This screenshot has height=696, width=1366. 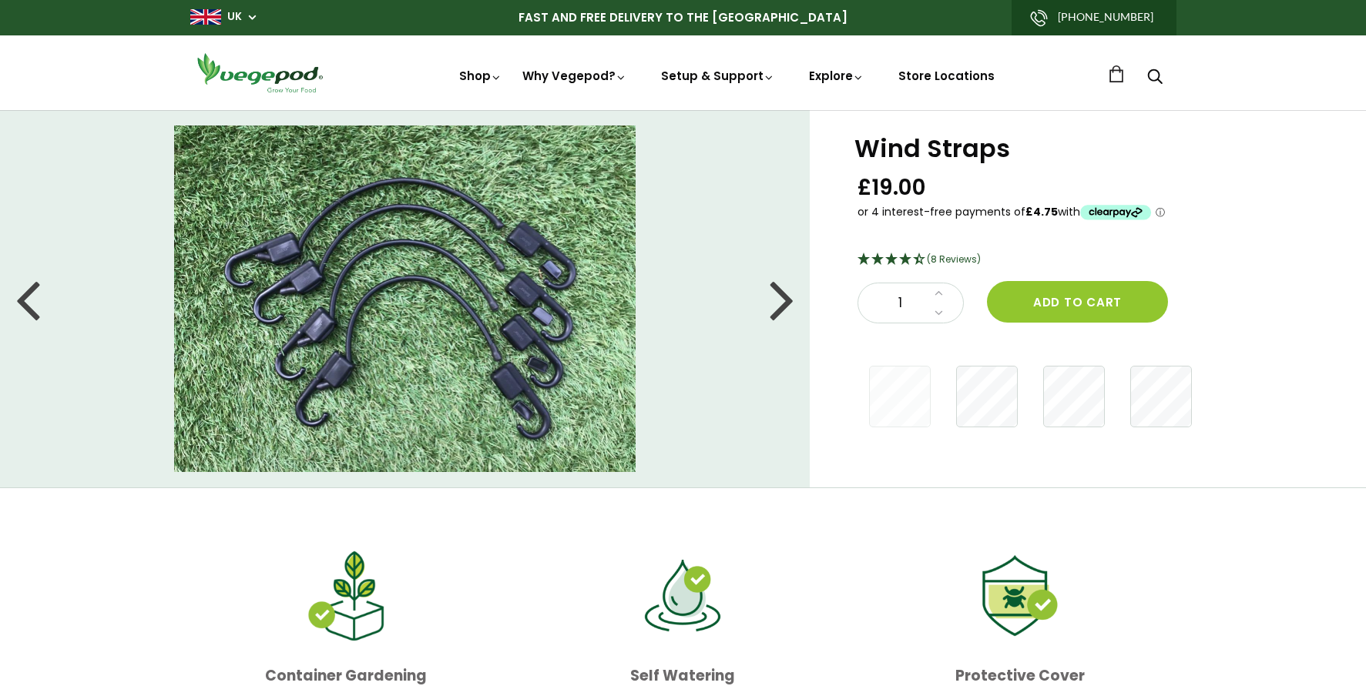 I want to click on a: Shop, so click(x=481, y=76).